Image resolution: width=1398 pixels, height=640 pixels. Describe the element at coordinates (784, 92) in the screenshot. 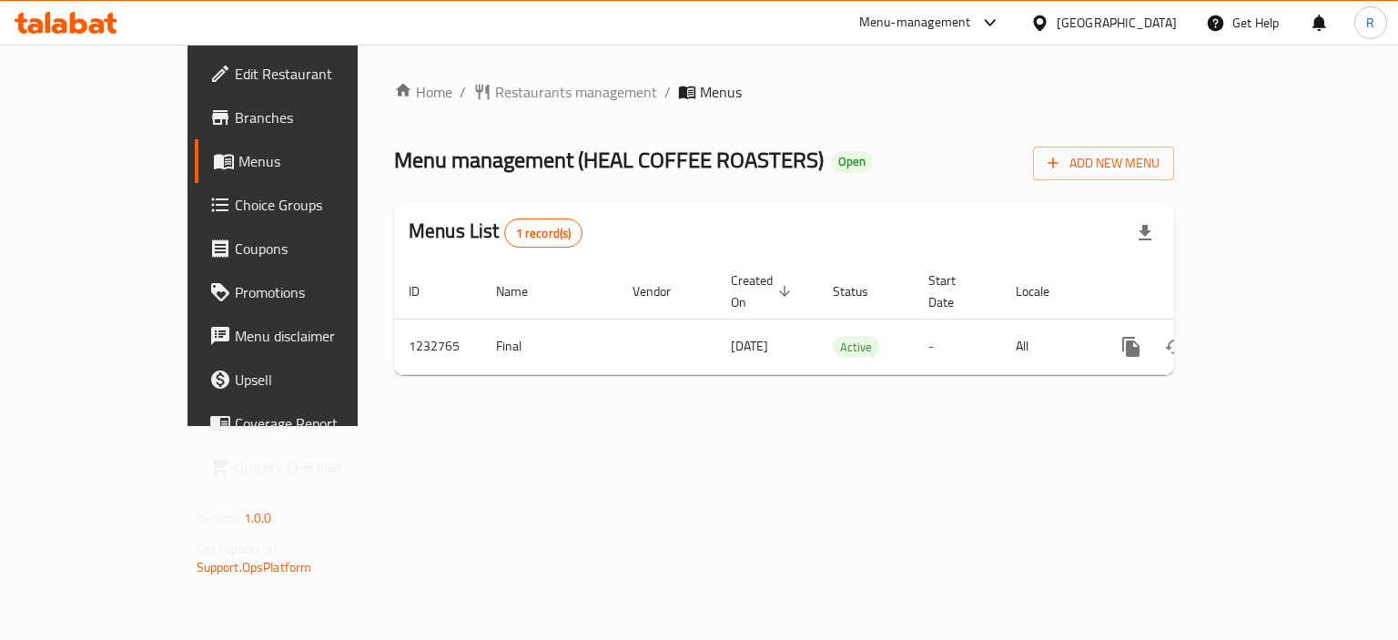

I see `nav: breadcrumb` at that location.